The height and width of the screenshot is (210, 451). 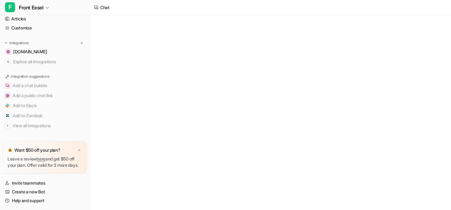 I want to click on img: star, so click(x=10, y=150).